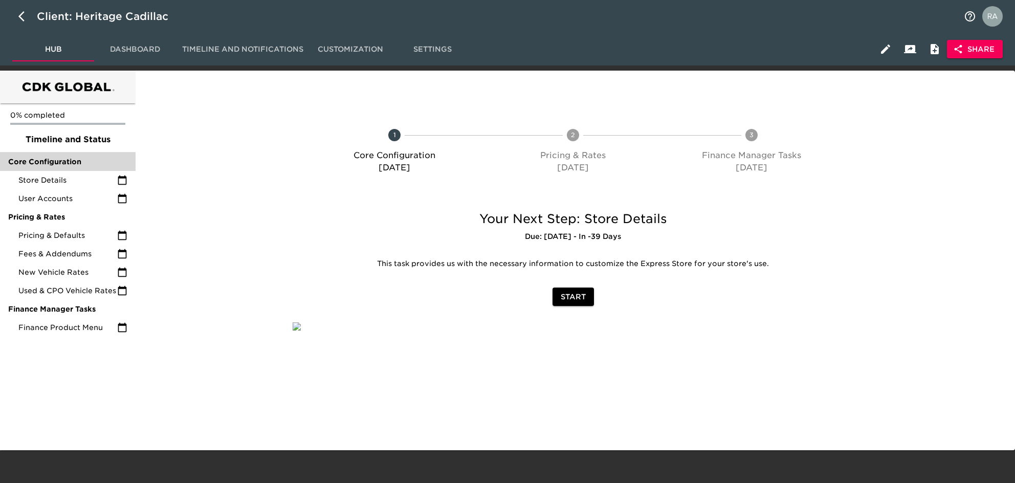 The height and width of the screenshot is (483, 1015). I want to click on span: Customization, so click(351, 49).